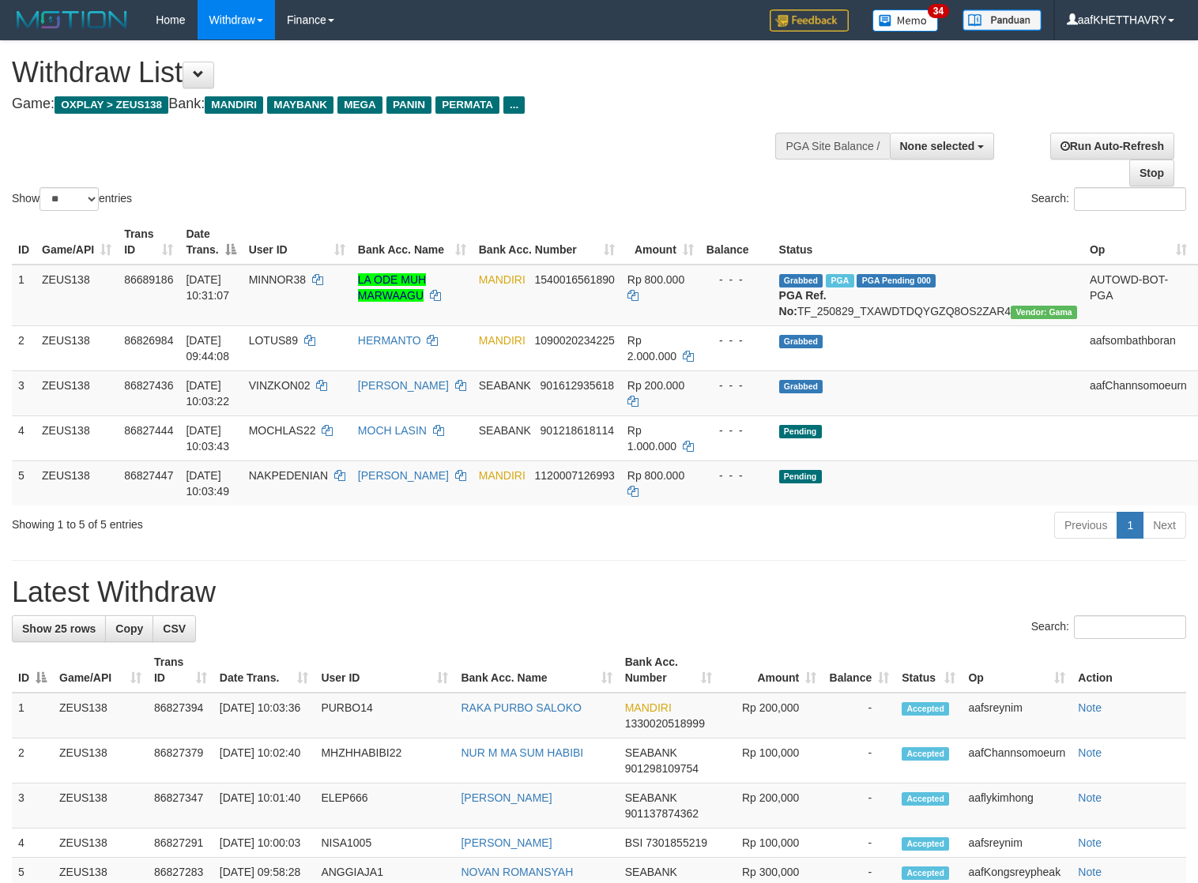  Describe the element at coordinates (942, 146) in the screenshot. I see `button: None selected` at that location.